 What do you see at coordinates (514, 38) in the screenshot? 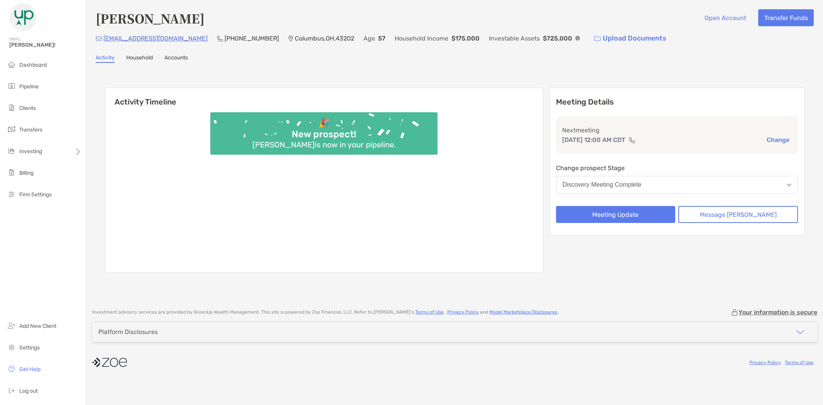
I see `p: Investable Assets` at bounding box center [514, 38].